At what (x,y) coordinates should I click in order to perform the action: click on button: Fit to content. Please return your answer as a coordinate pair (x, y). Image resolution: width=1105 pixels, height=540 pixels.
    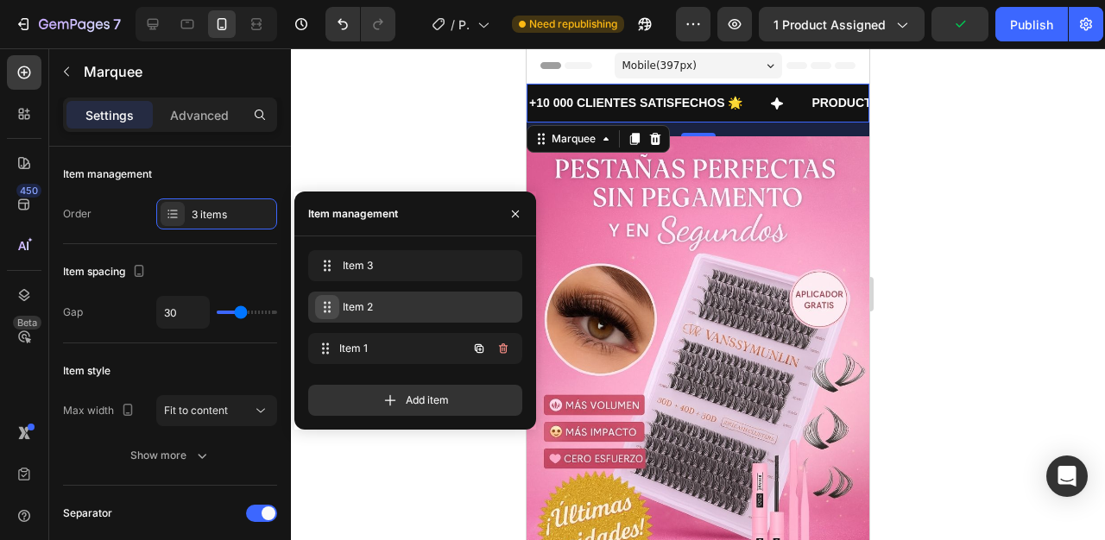
    Looking at the image, I should click on (217, 411).